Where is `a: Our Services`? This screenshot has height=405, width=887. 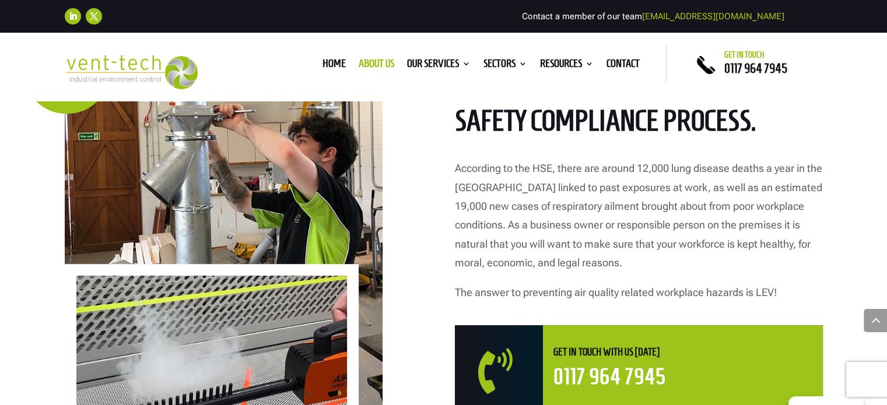 a: Our Services is located at coordinates (439, 66).